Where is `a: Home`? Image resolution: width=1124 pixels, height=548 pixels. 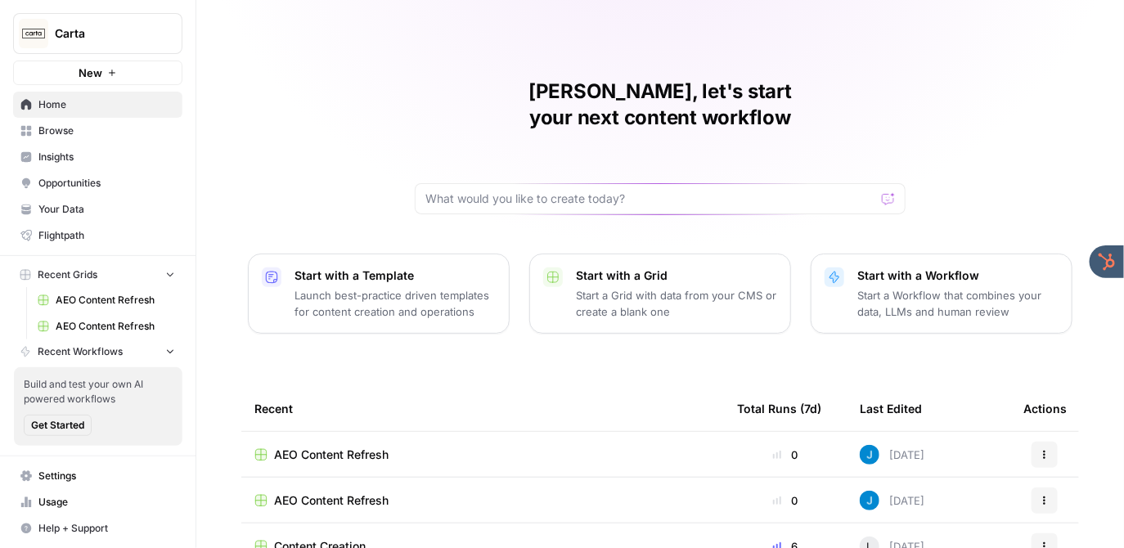 a: Home is located at coordinates (97, 105).